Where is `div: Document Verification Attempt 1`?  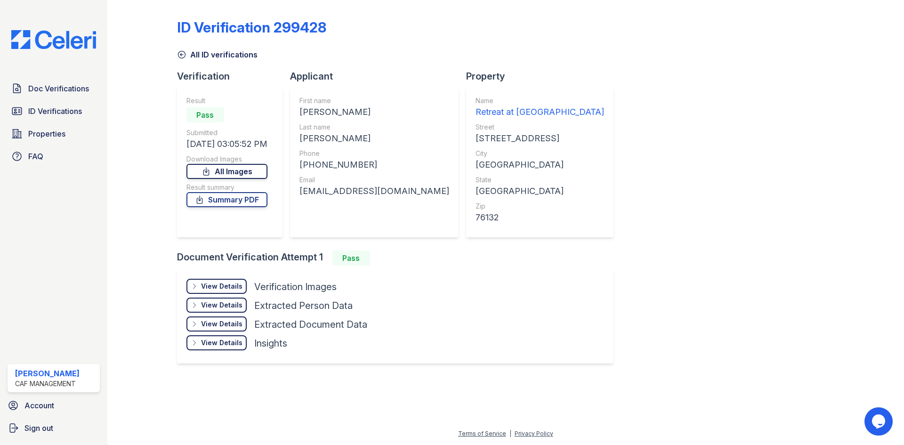 div: Document Verification Attempt 1 is located at coordinates (399, 258).